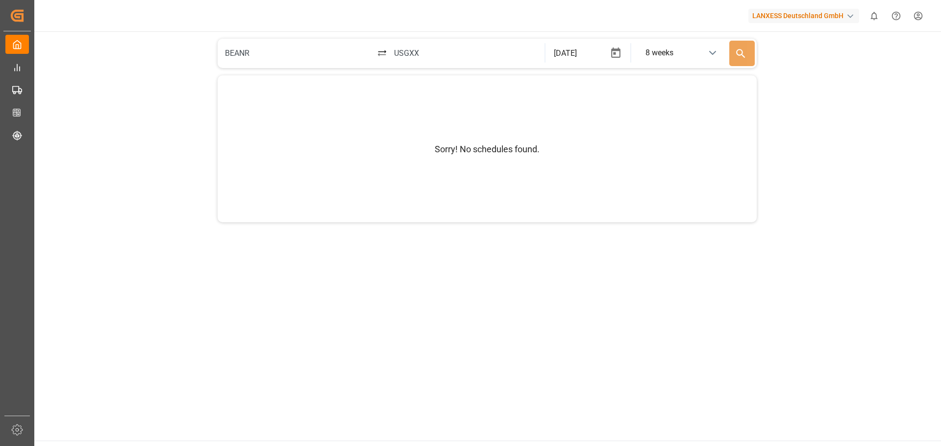  I want to click on p: Sorry! No schedules found., so click(487, 149).